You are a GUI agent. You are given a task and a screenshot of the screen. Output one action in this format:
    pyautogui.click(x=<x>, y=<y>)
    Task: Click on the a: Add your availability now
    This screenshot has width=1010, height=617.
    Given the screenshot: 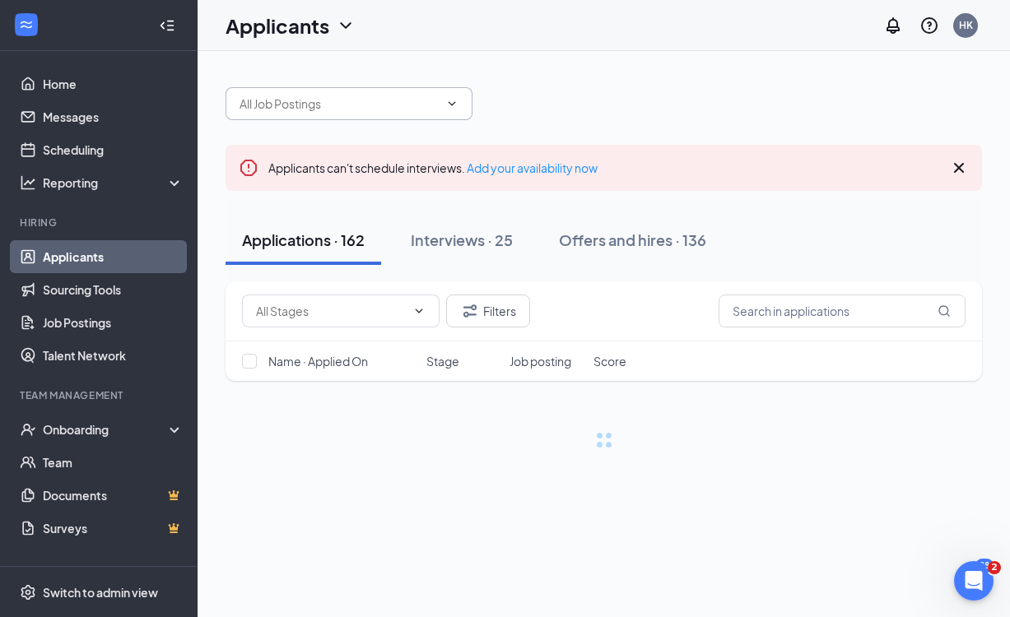 What is the action you would take?
    pyautogui.click(x=532, y=168)
    